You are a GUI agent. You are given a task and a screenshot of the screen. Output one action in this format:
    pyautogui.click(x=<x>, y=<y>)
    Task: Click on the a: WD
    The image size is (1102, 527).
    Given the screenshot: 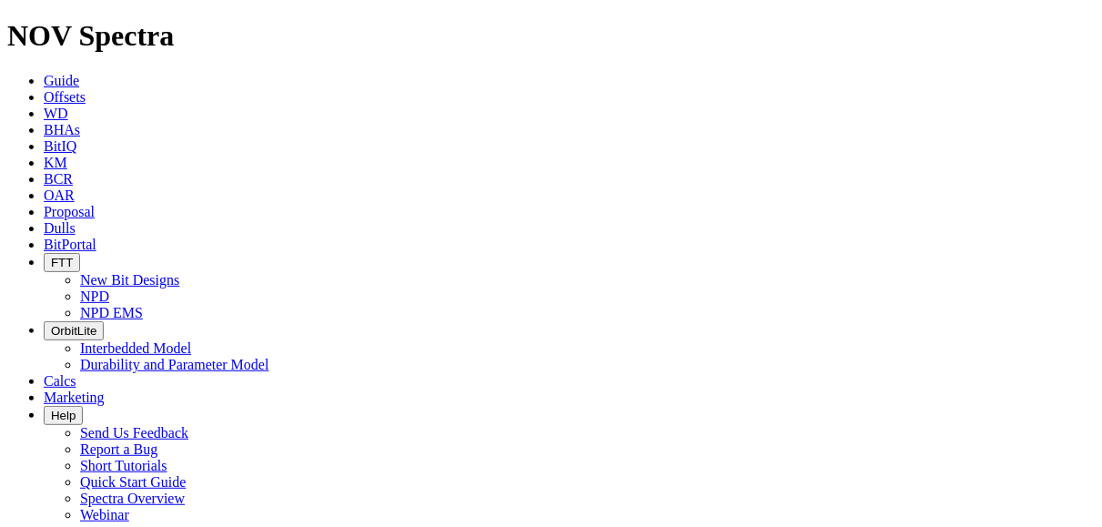 What is the action you would take?
    pyautogui.click(x=56, y=113)
    